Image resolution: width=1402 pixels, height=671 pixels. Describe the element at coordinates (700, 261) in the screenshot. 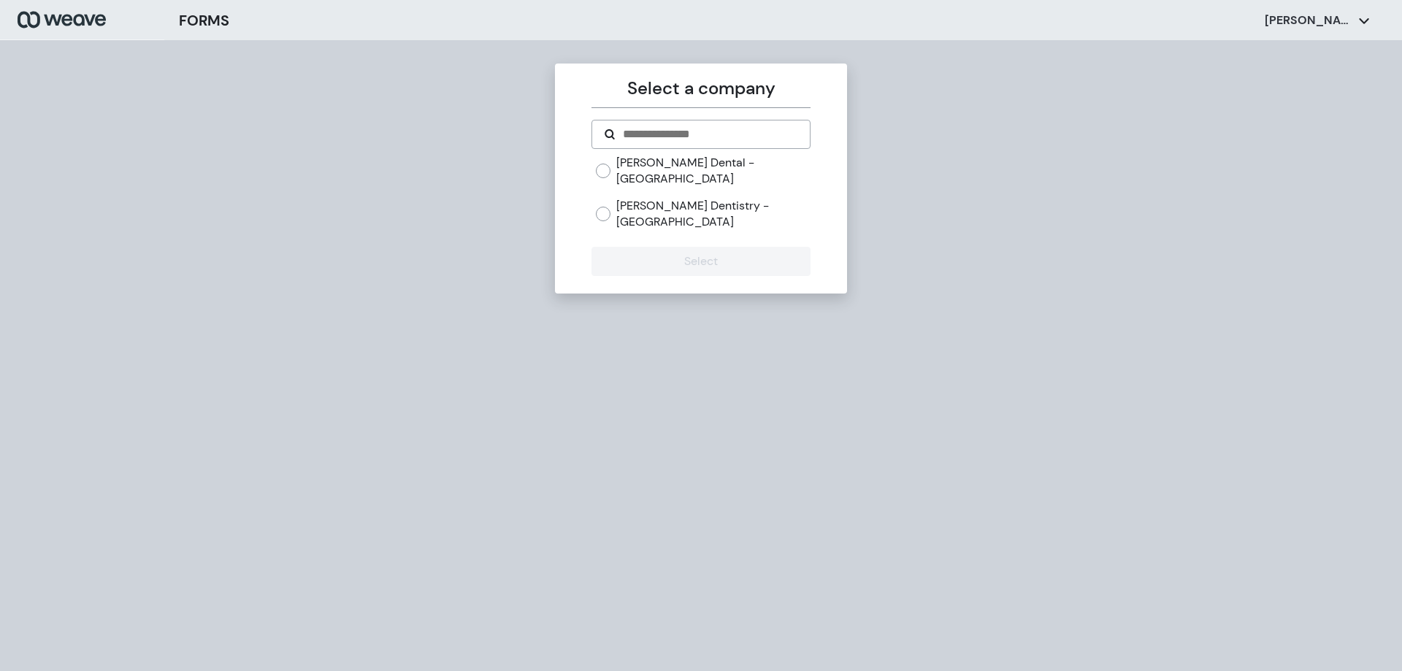

I see `button: Select` at that location.